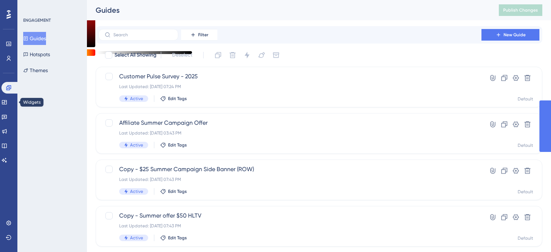 This screenshot has width=551, height=252. What do you see at coordinates (515, 35) in the screenshot?
I see `span: New Guide` at bounding box center [515, 35].